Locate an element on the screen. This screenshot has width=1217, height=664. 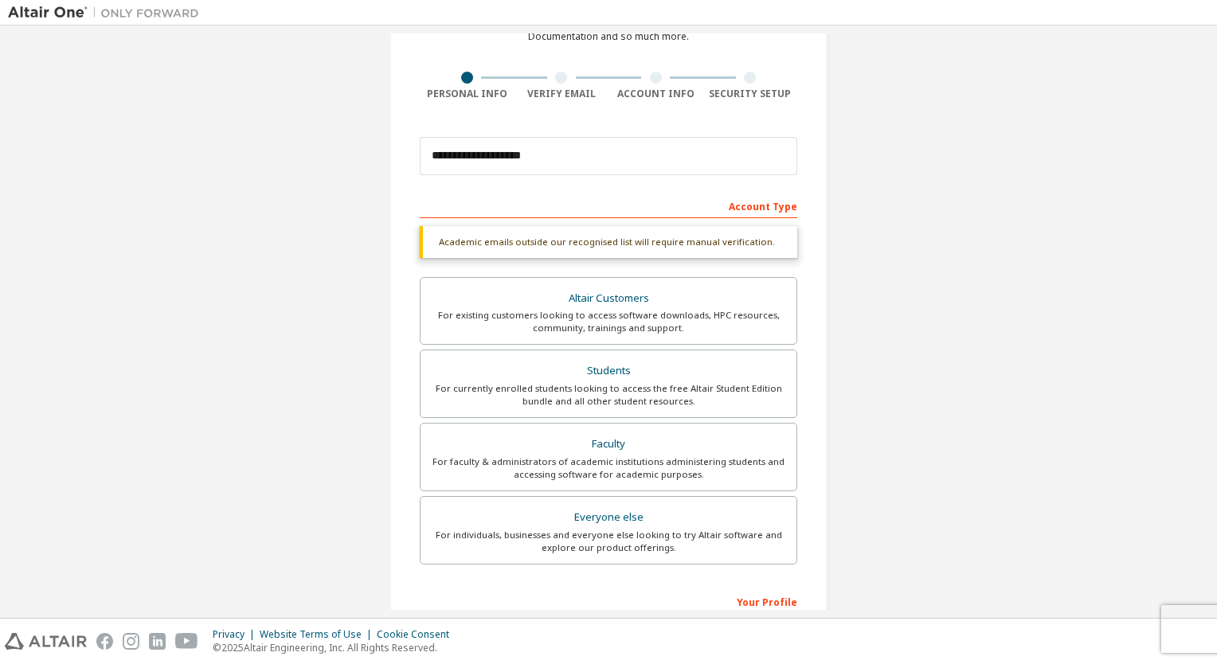
div: Cookie Consent is located at coordinates (417, 635).